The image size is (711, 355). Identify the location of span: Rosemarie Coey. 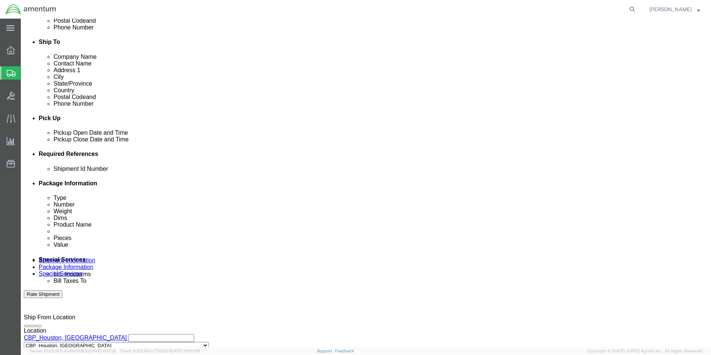
(670, 9).